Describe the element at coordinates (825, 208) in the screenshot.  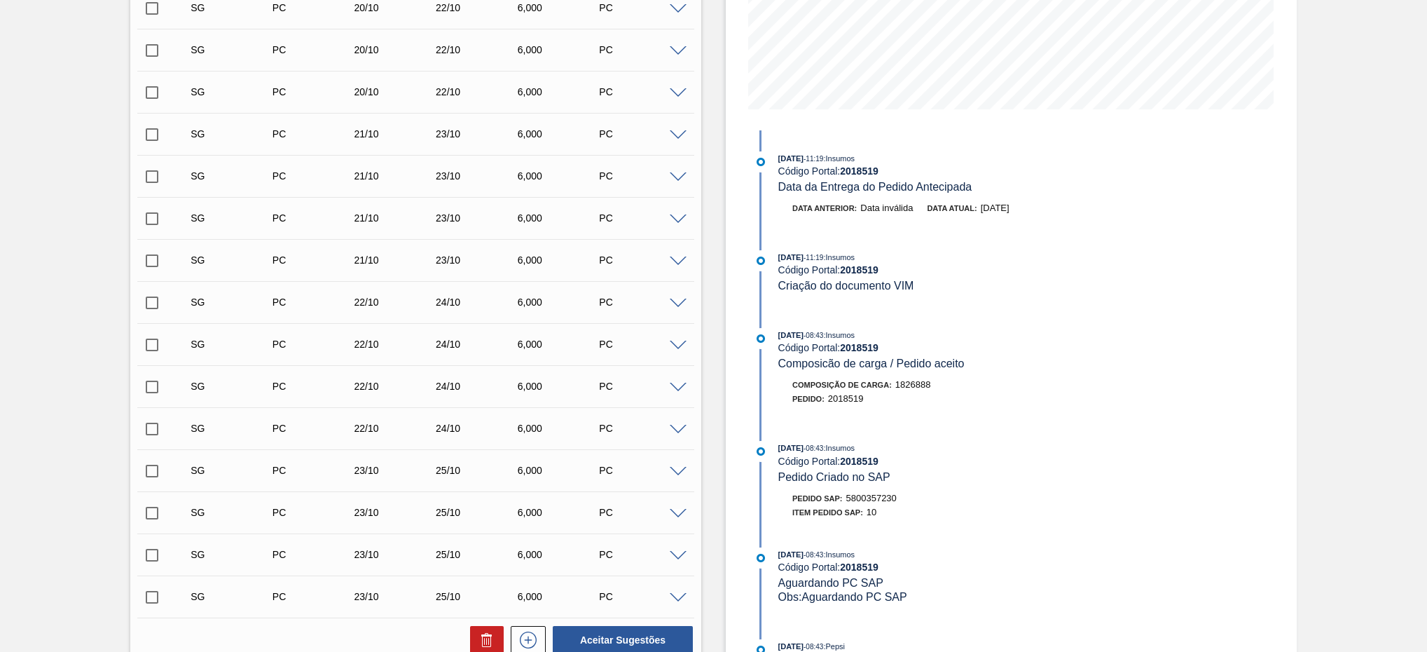
I see `span: Data anterior:` at that location.